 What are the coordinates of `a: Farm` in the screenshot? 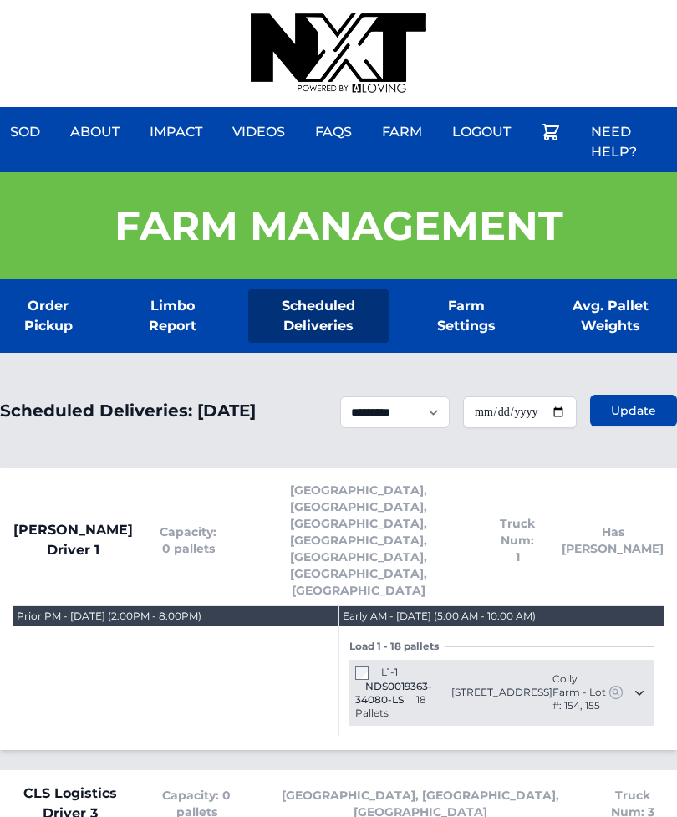 It's located at (402, 132).